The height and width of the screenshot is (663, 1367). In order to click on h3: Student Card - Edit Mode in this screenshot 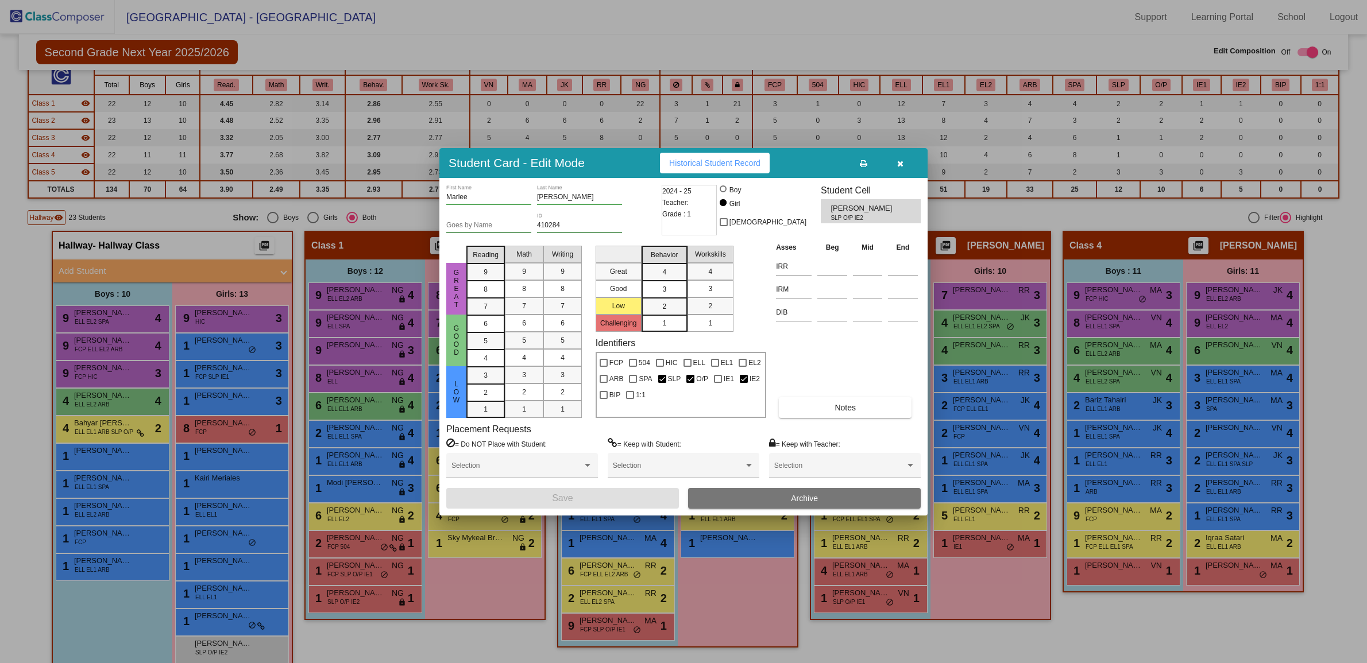, I will do `click(516, 163)`.